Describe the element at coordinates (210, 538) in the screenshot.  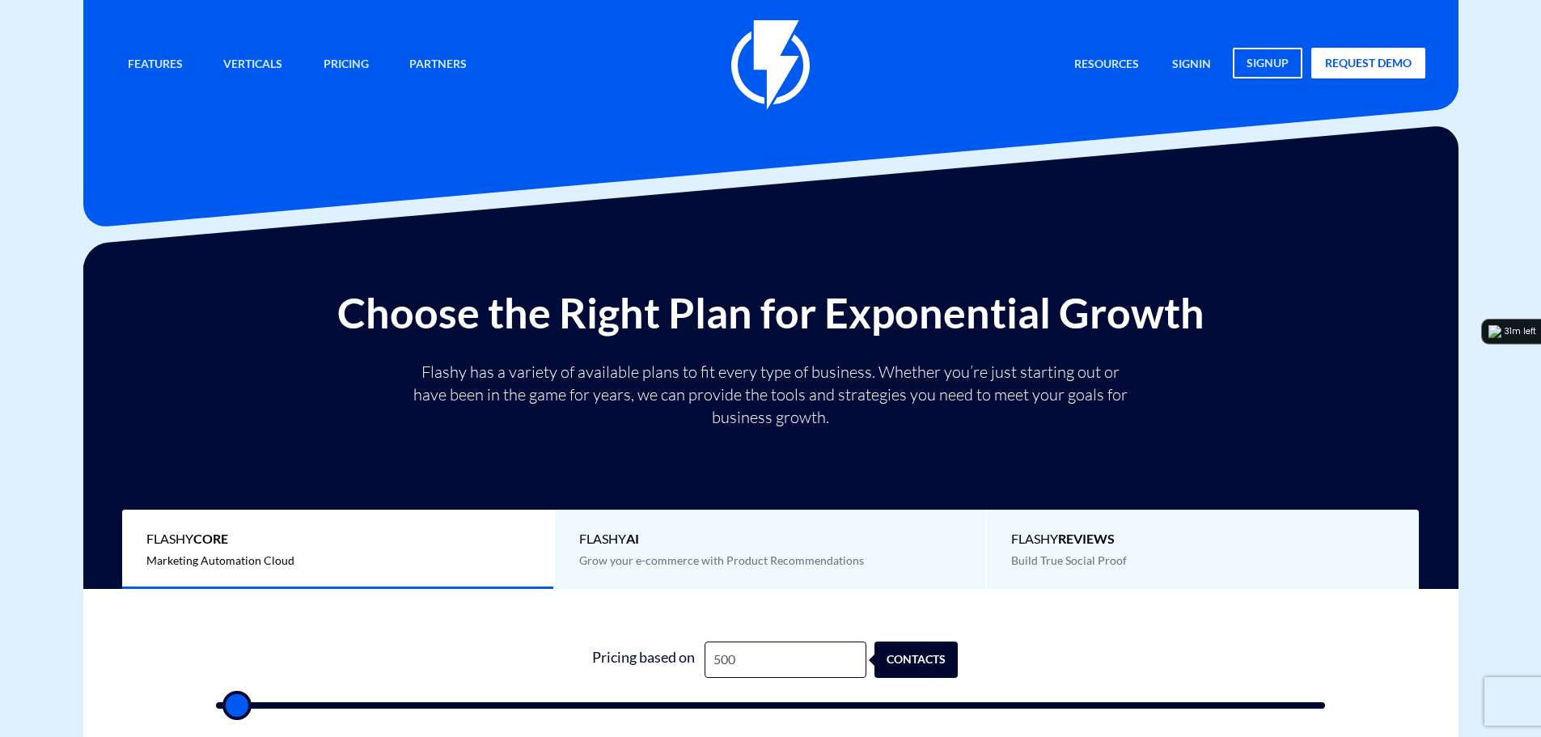
I see `b: Core` at that location.